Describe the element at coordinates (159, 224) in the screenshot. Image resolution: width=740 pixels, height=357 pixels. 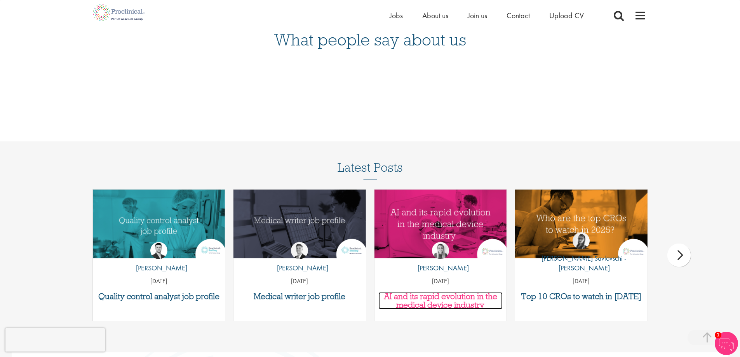
I see `img: quality control analyst job profile` at that location.